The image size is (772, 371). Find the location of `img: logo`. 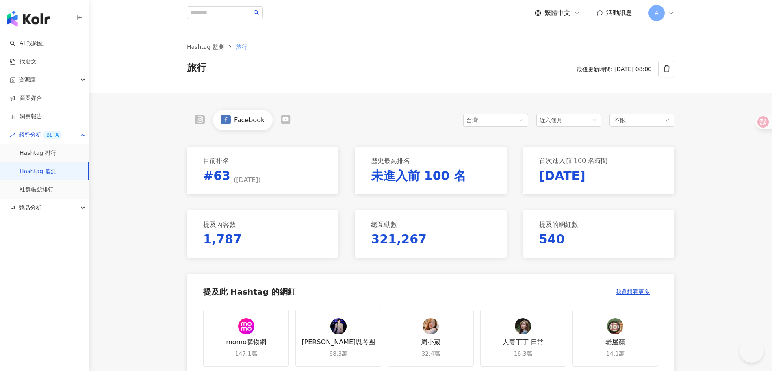

img: logo is located at coordinates (28, 19).